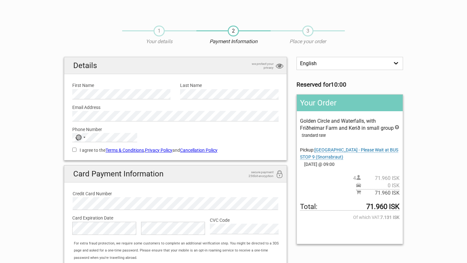  I want to click on a: Terms & Conditions, so click(125, 150).